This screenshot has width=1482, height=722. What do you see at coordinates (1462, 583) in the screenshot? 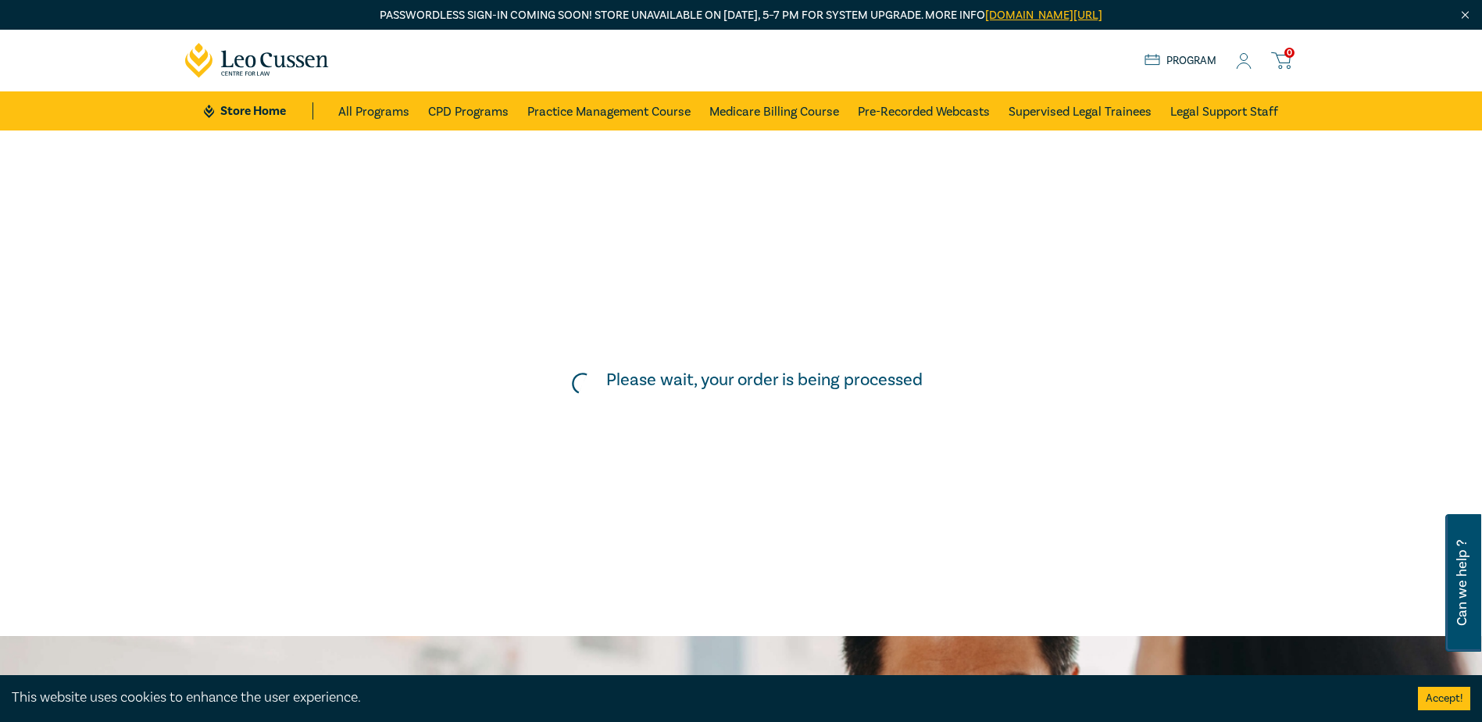
I see `span: Can we help ?` at bounding box center [1462, 583].